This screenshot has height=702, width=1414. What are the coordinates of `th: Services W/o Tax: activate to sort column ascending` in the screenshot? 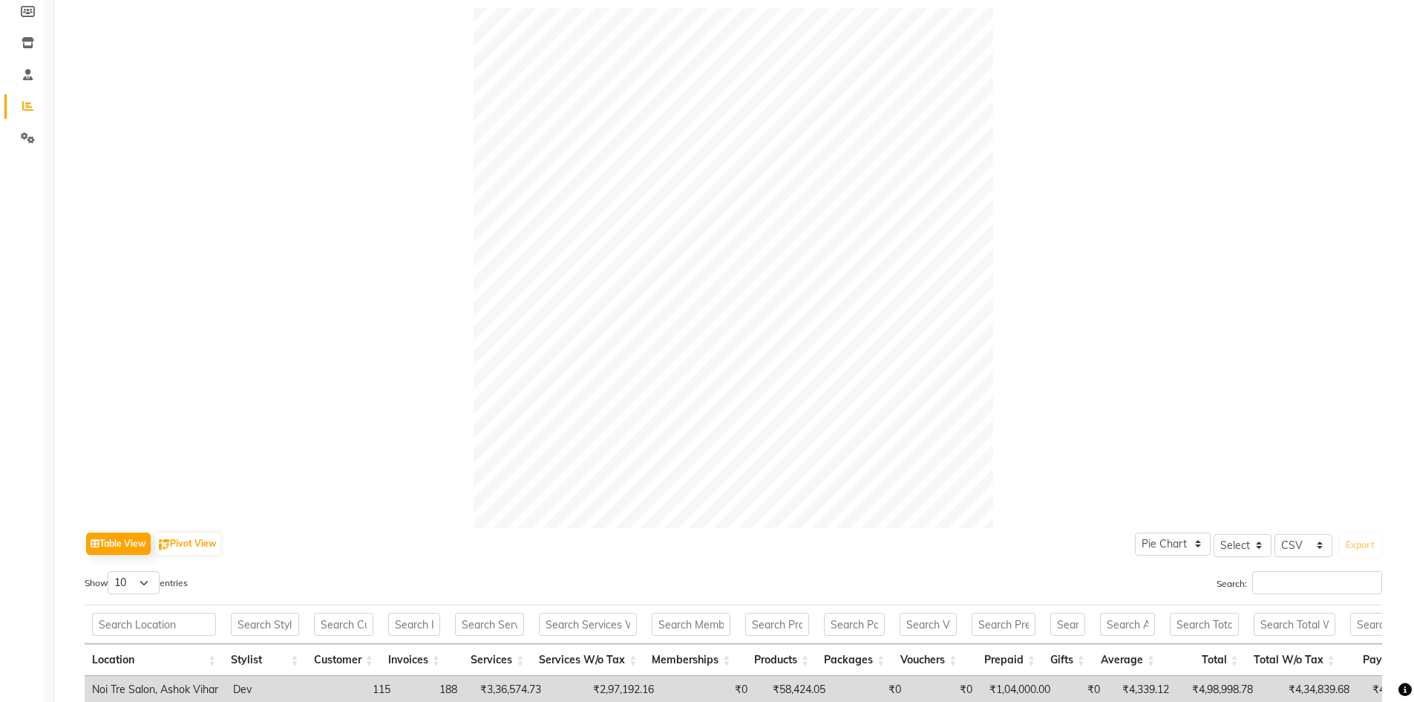 It's located at (588, 659).